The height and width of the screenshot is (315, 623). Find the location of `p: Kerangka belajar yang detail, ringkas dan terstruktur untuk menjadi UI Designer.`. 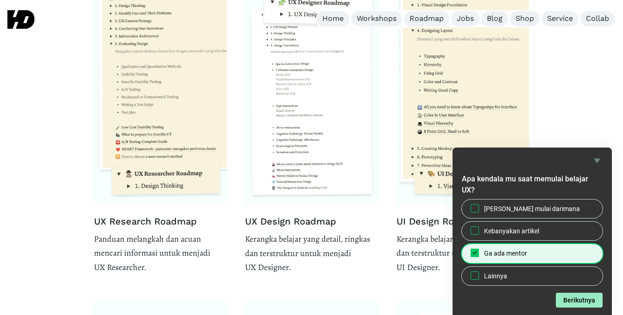

p: Kerangka belajar yang detail, ringkas dan terstruktur untuk menjadi UI Designer. is located at coordinates (463, 253).